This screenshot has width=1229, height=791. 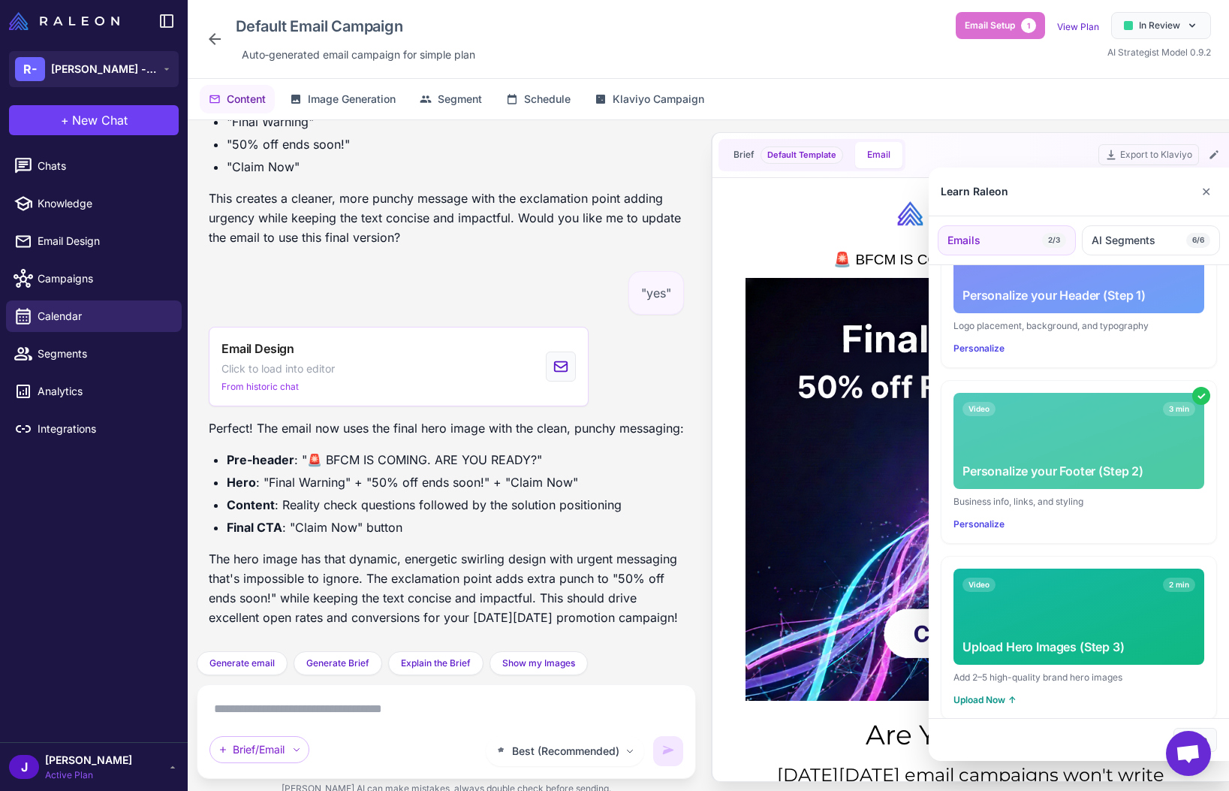 What do you see at coordinates (1007, 240) in the screenshot?
I see `button: Emails2/3` at bounding box center [1007, 240].